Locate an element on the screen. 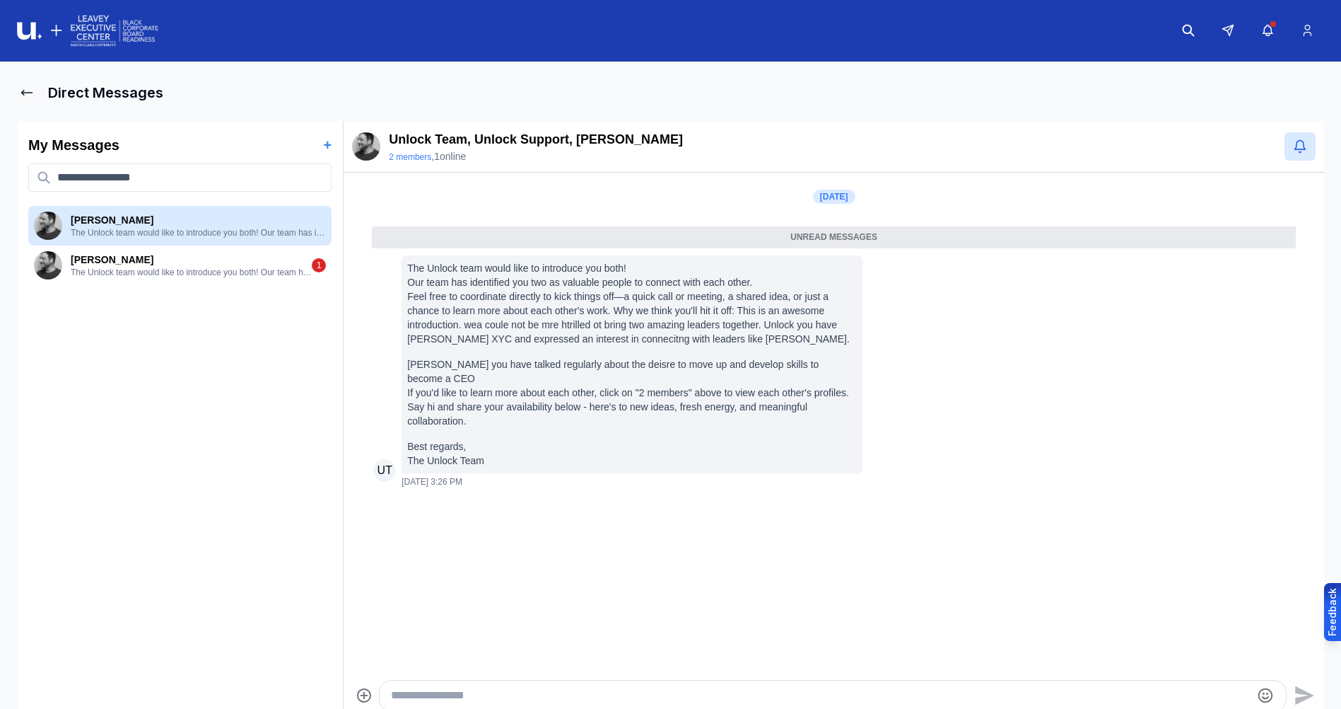  button: Emoji picker is located at coordinates (1266, 695).